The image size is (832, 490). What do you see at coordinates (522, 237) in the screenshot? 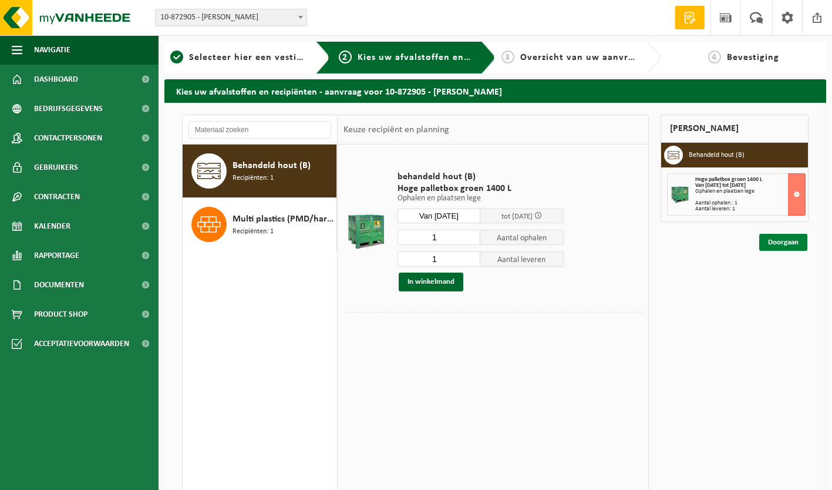
I see `span: Aantal ophalen` at bounding box center [522, 237].